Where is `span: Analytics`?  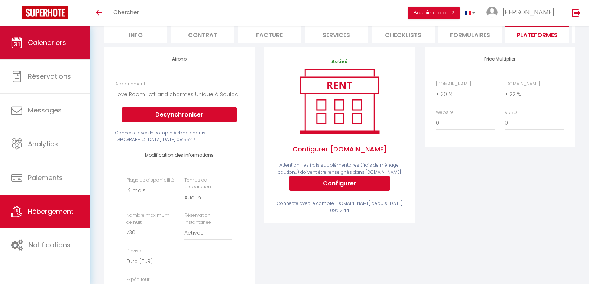 span: Analytics is located at coordinates (43, 144).